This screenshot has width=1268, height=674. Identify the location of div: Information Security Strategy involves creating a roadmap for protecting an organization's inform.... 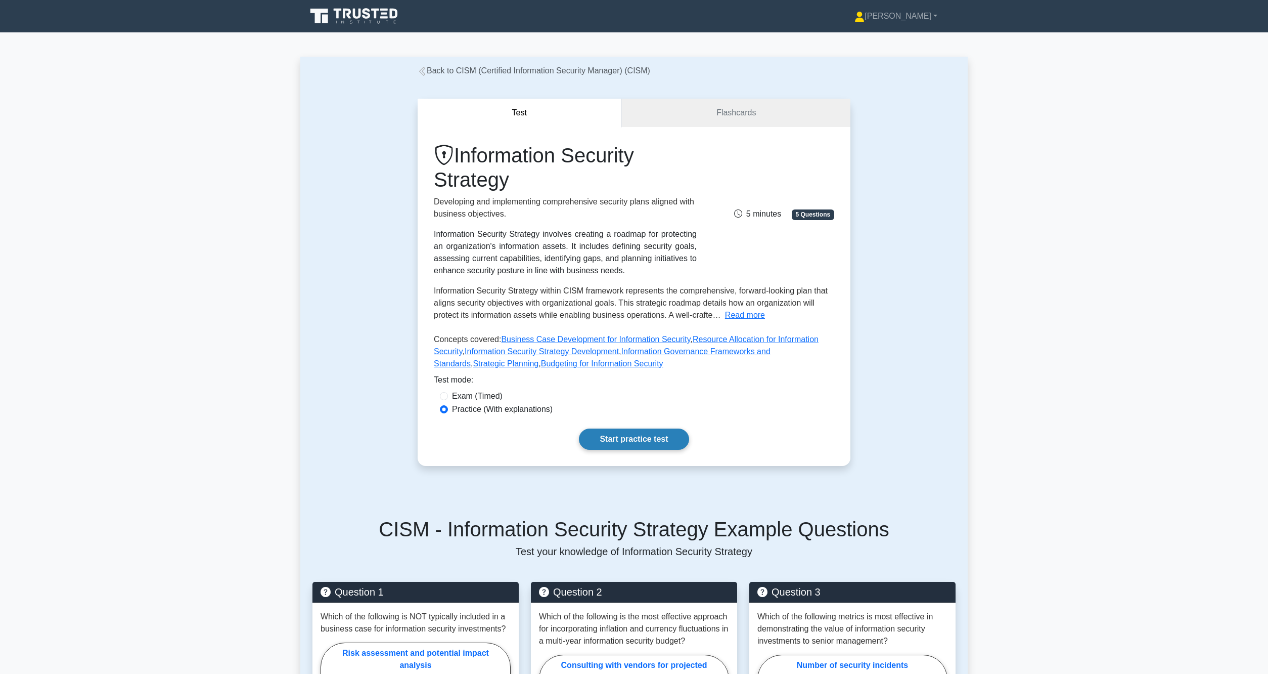
(565, 252).